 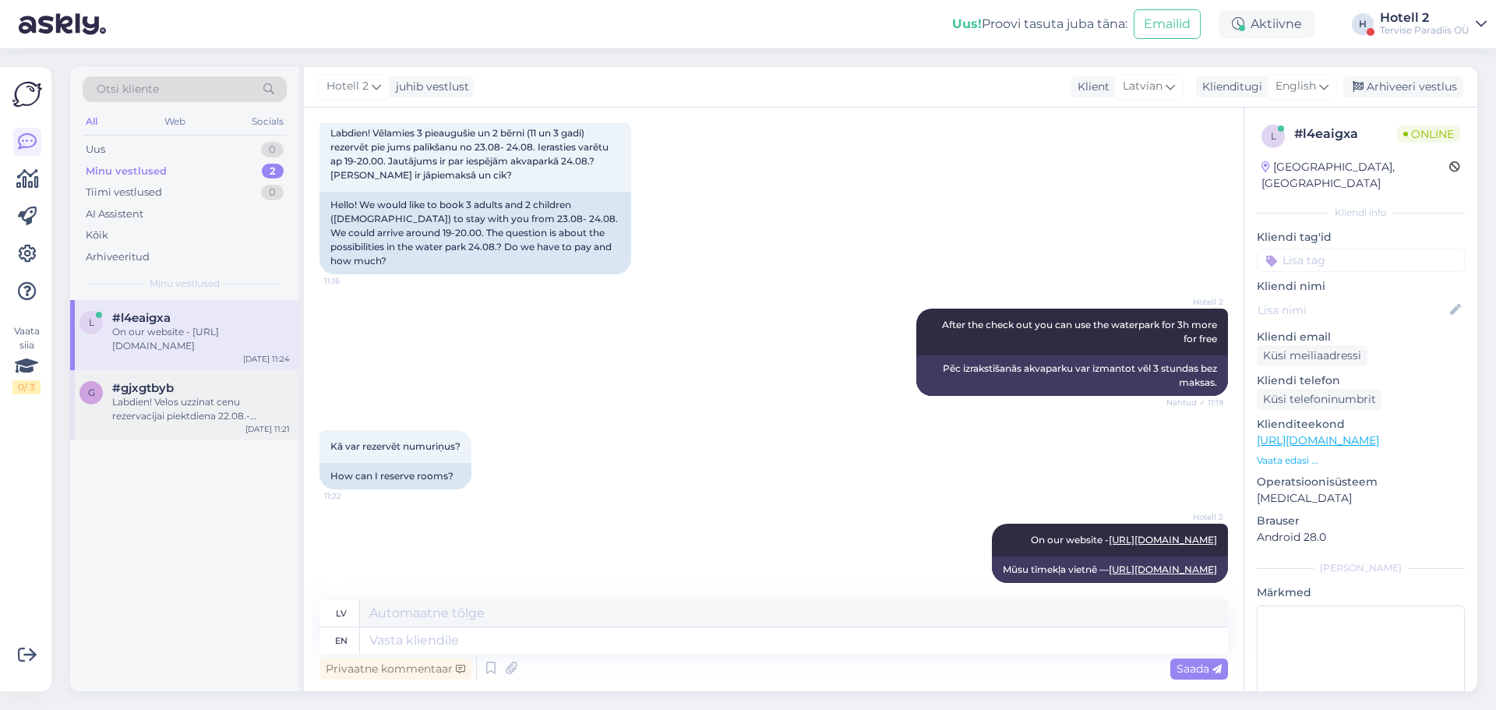 What do you see at coordinates (26, 359) in the screenshot?
I see `div: Vaata siia` at bounding box center [26, 359].